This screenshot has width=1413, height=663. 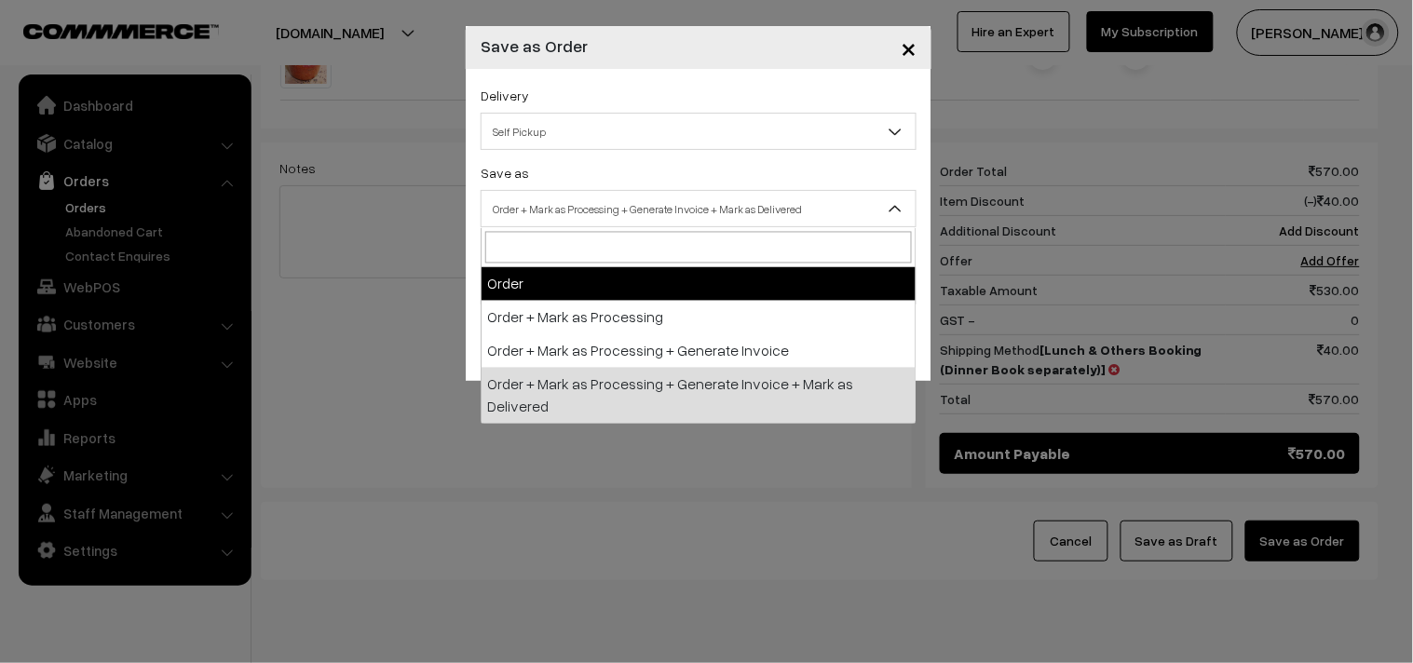 I want to click on h4: Save as Order, so click(x=534, y=46).